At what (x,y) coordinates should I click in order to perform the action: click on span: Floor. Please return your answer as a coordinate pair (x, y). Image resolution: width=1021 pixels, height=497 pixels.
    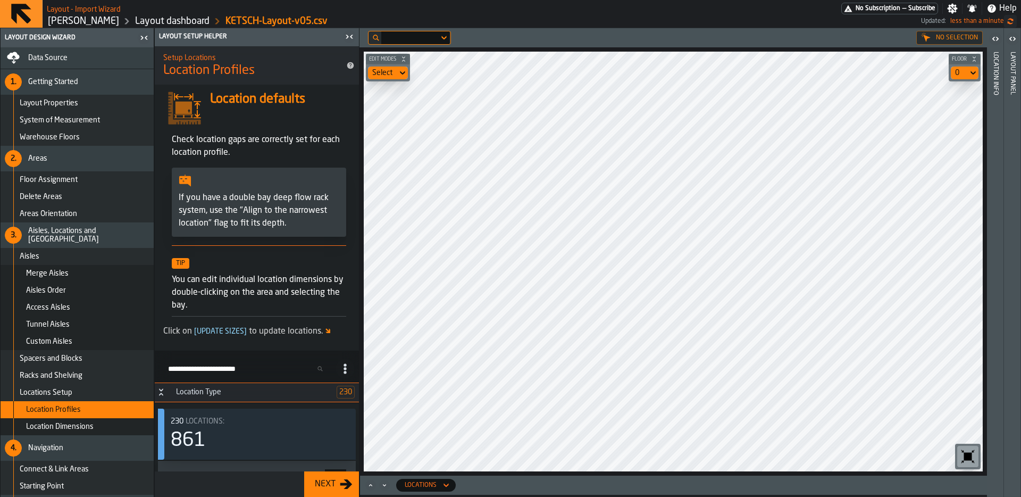
    Looking at the image, I should click on (960, 59).